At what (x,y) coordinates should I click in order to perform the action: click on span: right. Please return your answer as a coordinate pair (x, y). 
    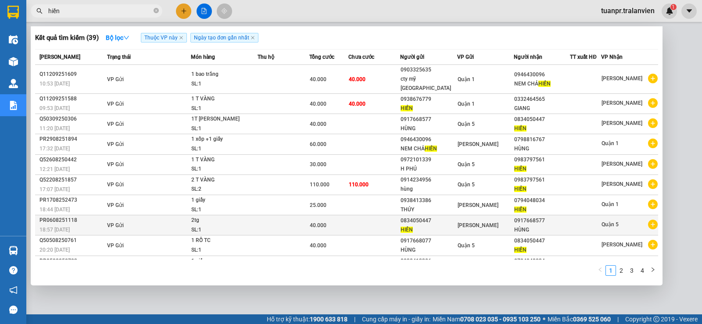
    Looking at the image, I should click on (653, 270).